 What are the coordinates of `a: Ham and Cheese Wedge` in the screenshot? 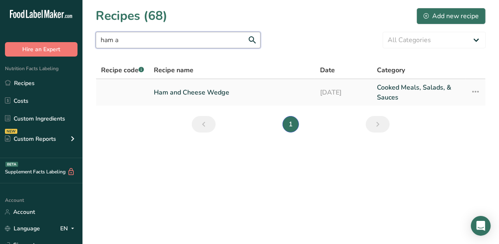 It's located at (232, 92).